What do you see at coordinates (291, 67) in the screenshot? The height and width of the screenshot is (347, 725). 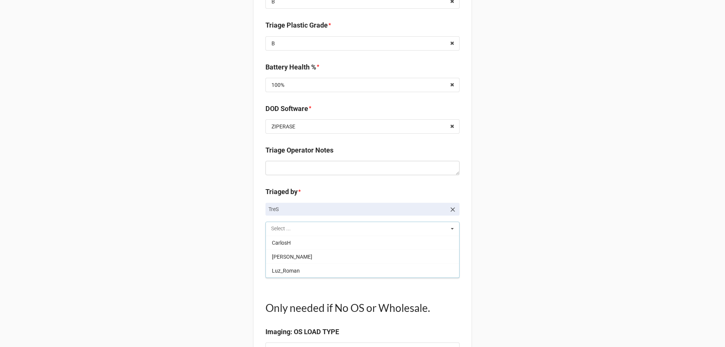 I see `label: Battery Health %` at bounding box center [291, 67].